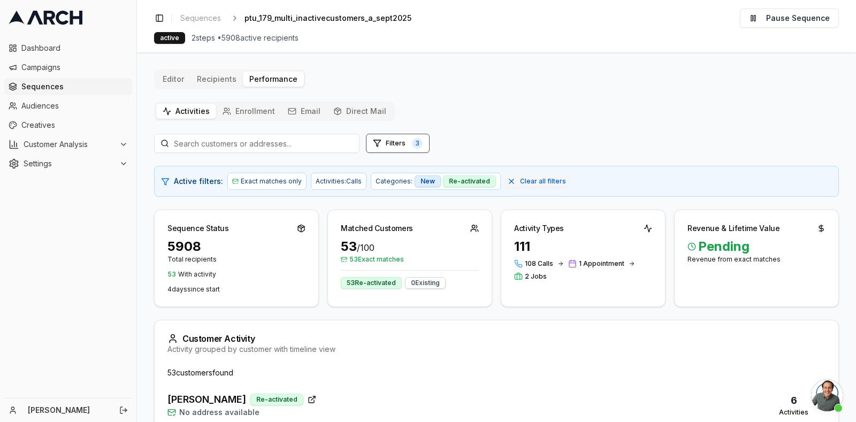 This screenshot has height=422, width=856. What do you see at coordinates (537, 181) in the screenshot?
I see `button: Clear all filters` at bounding box center [537, 181].